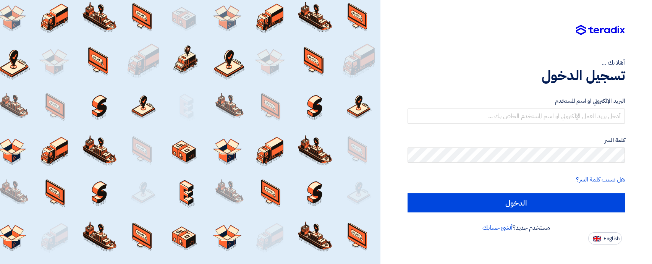 The image size is (652, 264). What do you see at coordinates (516, 228) in the screenshot?
I see `div: مستخدم جديد؟` at bounding box center [516, 228].